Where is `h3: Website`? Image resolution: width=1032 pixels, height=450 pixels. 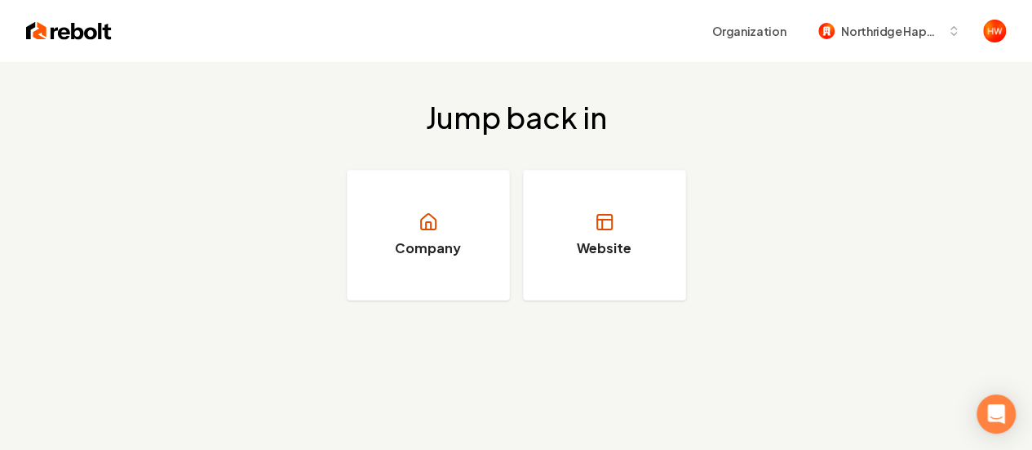 h3: Website is located at coordinates (604, 248).